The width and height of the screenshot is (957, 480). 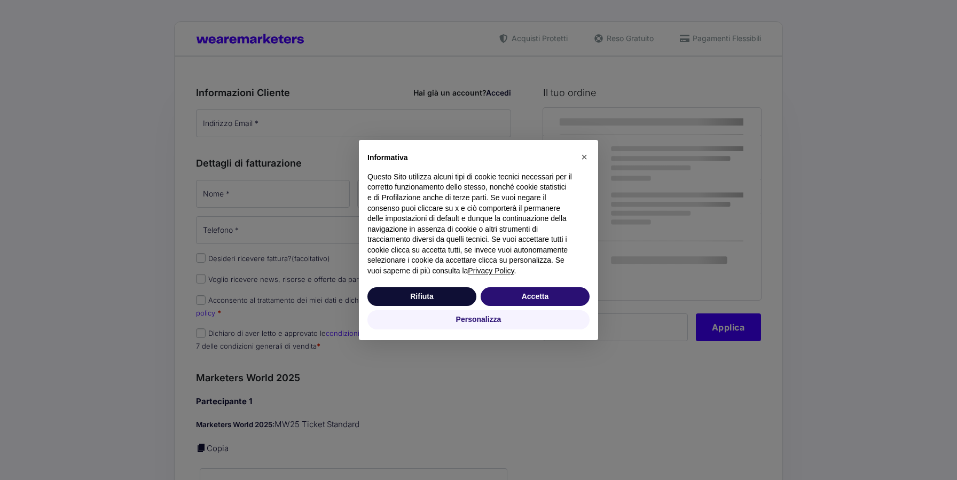 What do you see at coordinates (584, 157) in the screenshot?
I see `button: Chiudi questa informativa` at bounding box center [584, 157].